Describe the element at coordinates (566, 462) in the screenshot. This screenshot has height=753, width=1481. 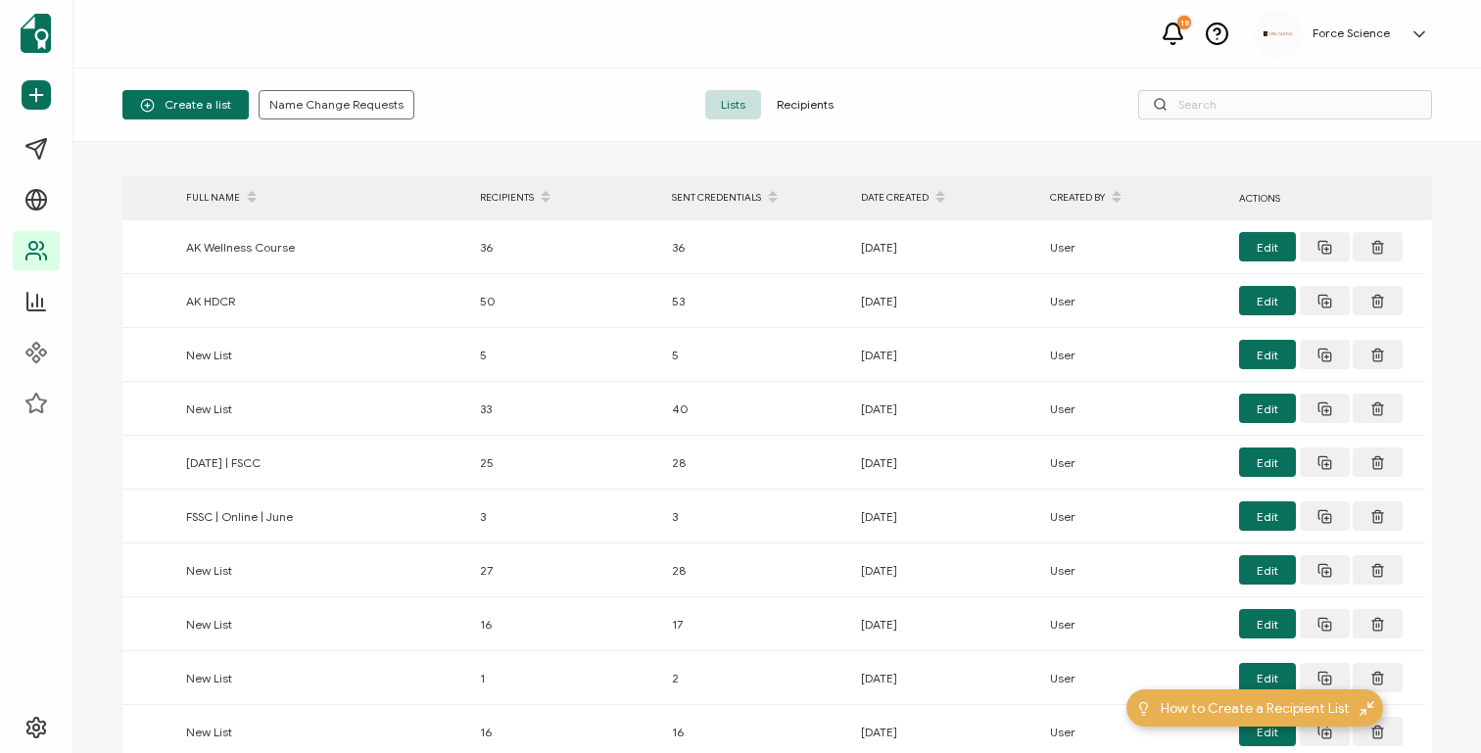
I see `div: 25` at that location.